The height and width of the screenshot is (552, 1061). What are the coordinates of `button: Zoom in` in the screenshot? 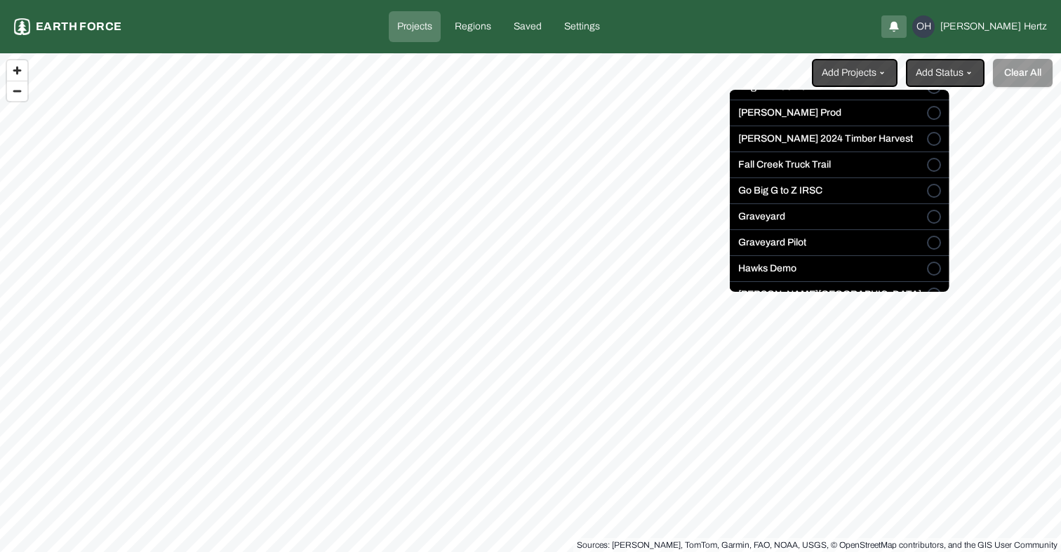 It's located at (17, 70).